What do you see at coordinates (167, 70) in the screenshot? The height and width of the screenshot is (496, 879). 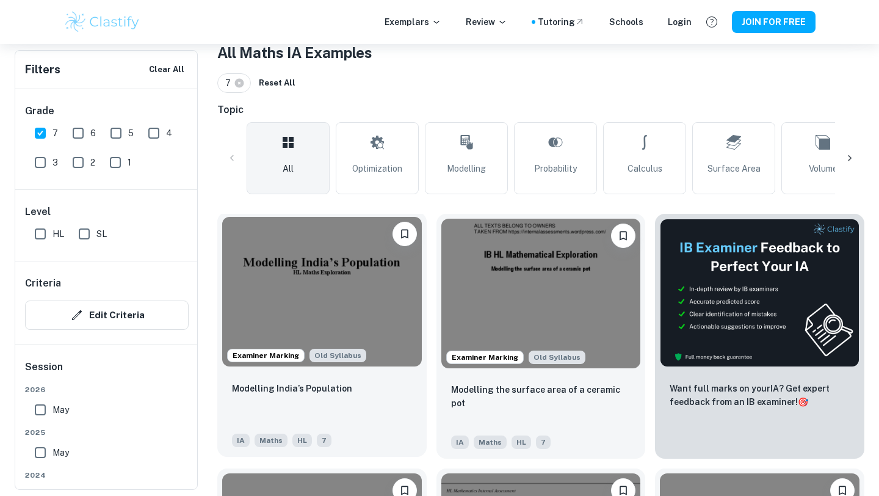 I see `button: Clear All` at bounding box center [167, 70].